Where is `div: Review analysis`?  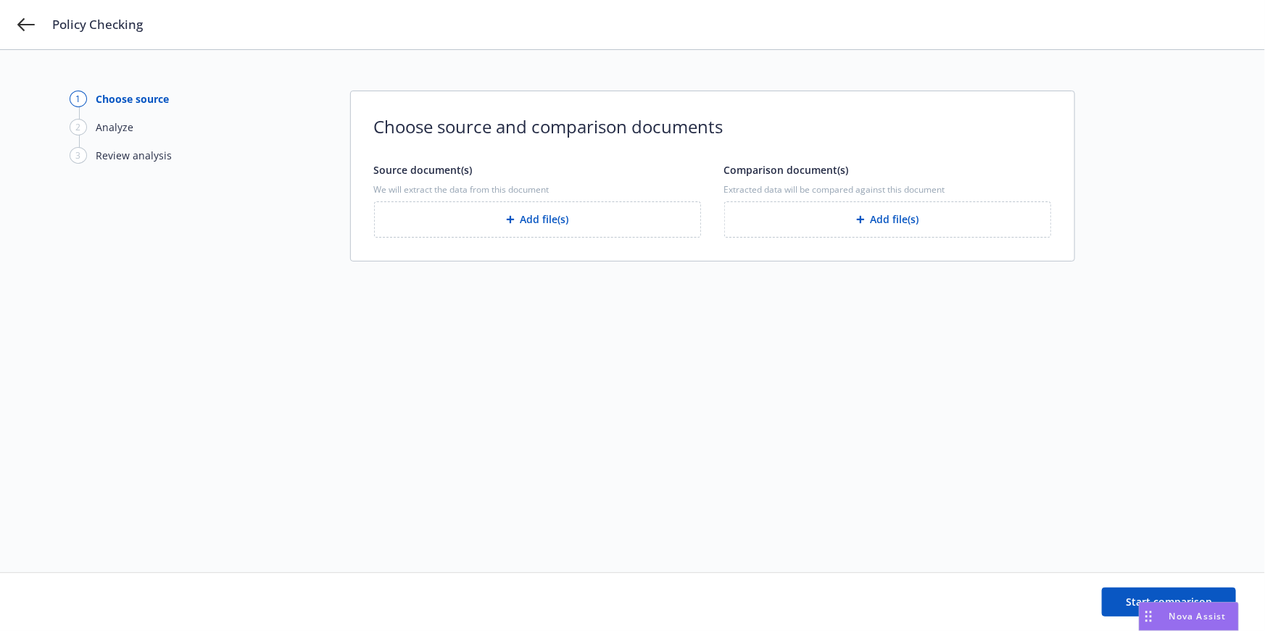 div: Review analysis is located at coordinates (133, 155).